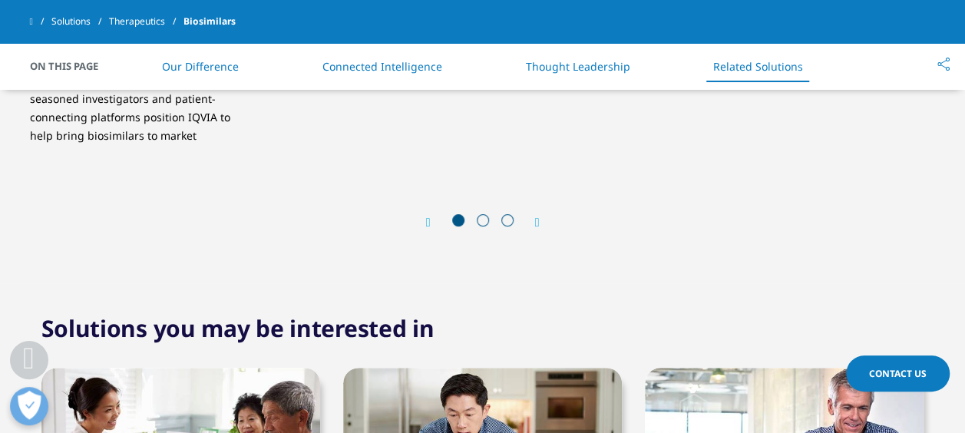 This screenshot has height=433, width=965. I want to click on a: Related Solutions, so click(758, 66).